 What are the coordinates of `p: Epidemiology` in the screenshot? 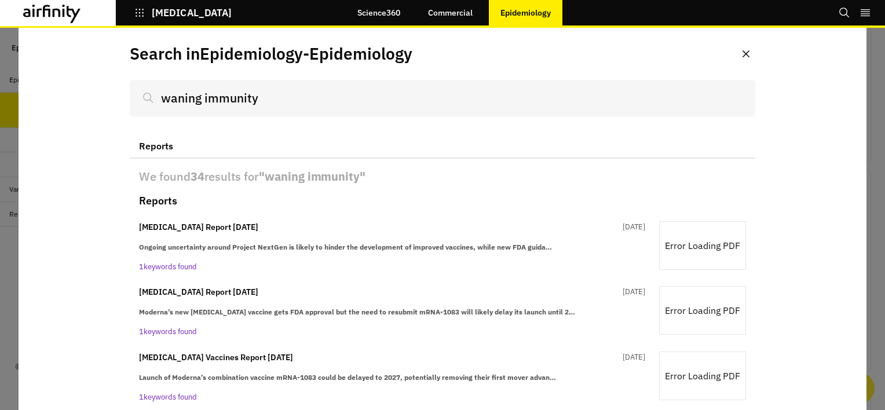 It's located at (526, 13).